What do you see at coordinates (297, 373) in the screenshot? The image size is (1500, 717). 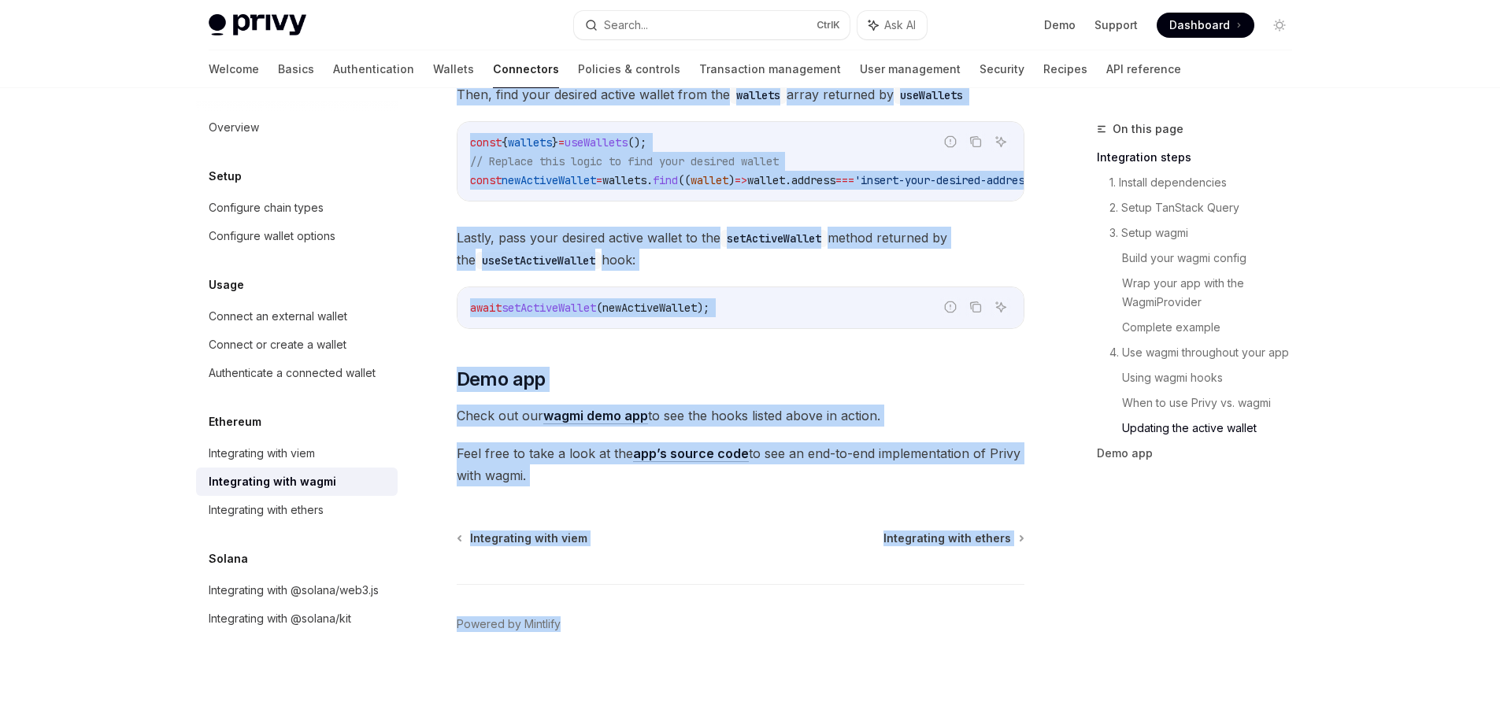 I see `a: Authenticate a connected wallet` at bounding box center [297, 373].